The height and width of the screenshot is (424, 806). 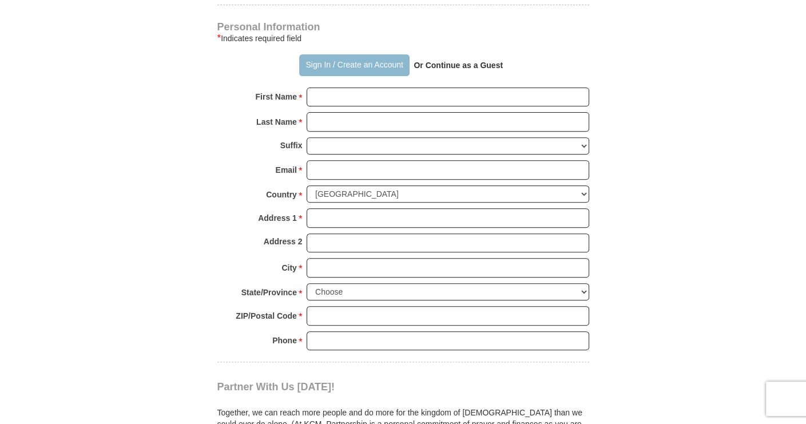 I want to click on button: Sign In / Create an Account, so click(x=354, y=65).